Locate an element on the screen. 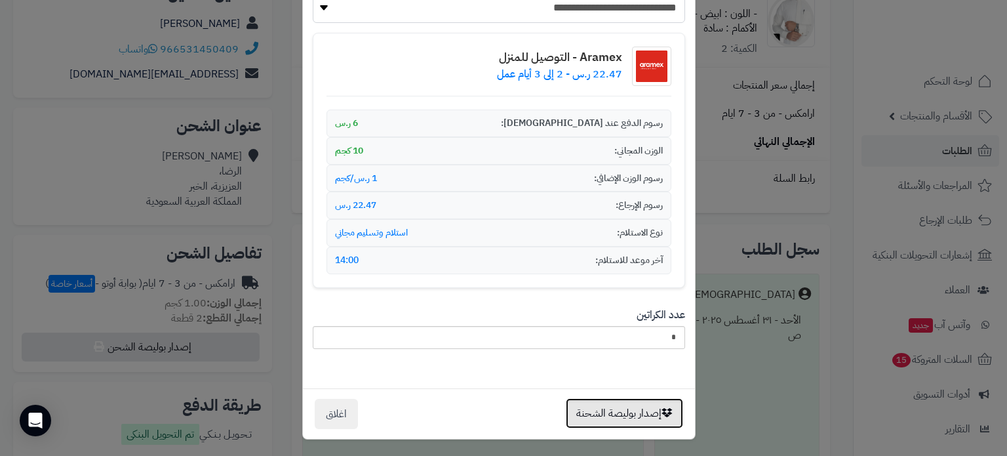  span: 10 كجم is located at coordinates (349, 151).